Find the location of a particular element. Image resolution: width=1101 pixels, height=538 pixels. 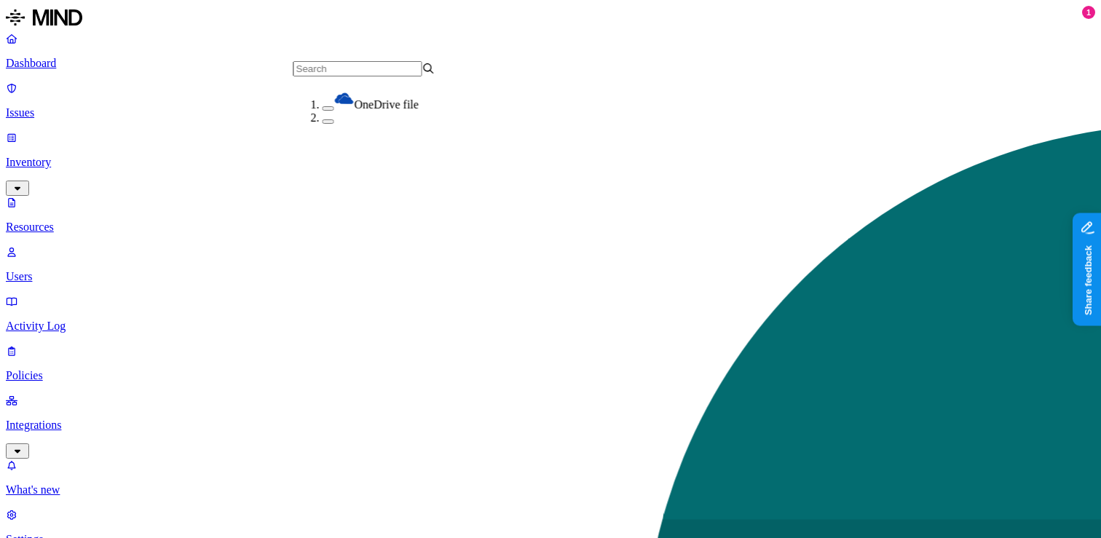

p: Resources is located at coordinates (551, 227).